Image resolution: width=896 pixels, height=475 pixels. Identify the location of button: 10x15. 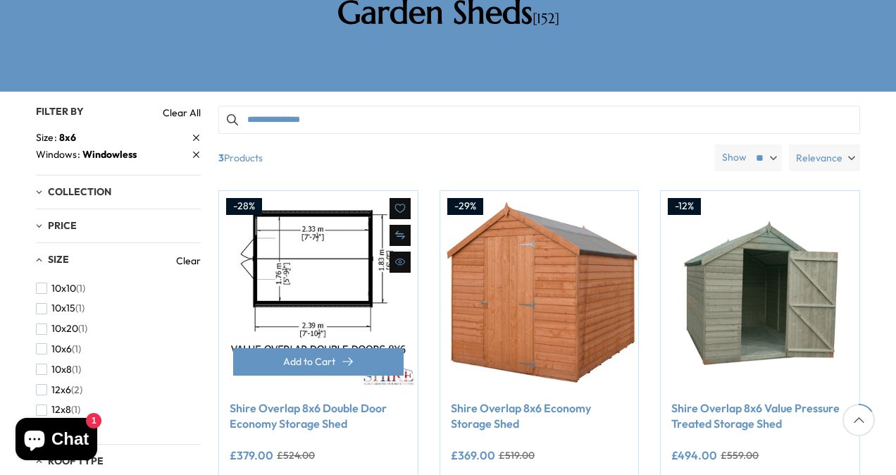
(60, 308).